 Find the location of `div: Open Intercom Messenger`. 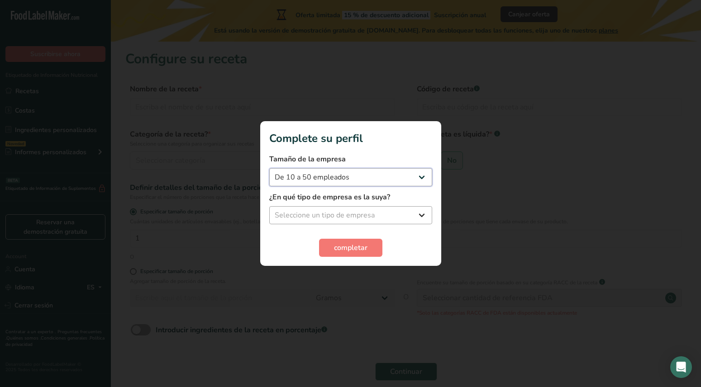

div: Open Intercom Messenger is located at coordinates (681, 367).